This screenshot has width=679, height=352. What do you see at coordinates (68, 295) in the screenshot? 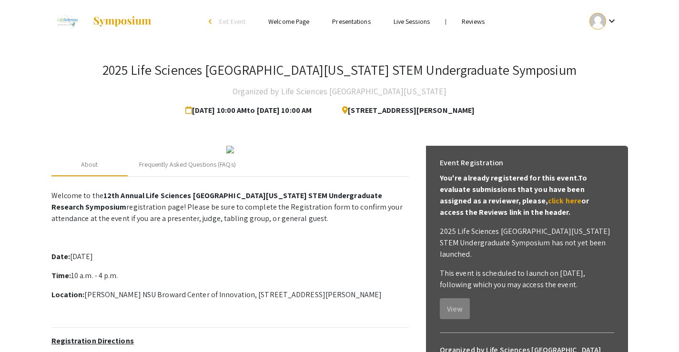
I see `strong: Location:` at bounding box center [68, 295].